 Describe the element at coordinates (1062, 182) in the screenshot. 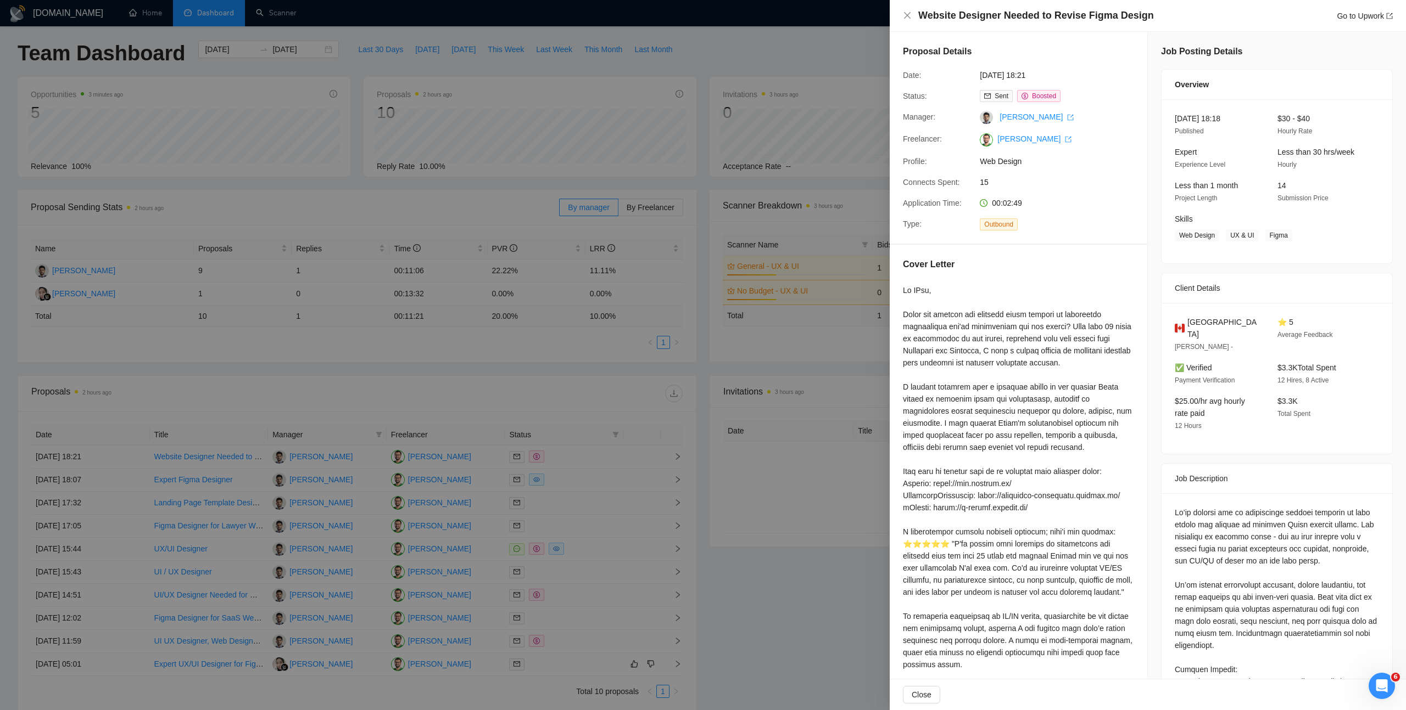

I see `span: 15` at that location.